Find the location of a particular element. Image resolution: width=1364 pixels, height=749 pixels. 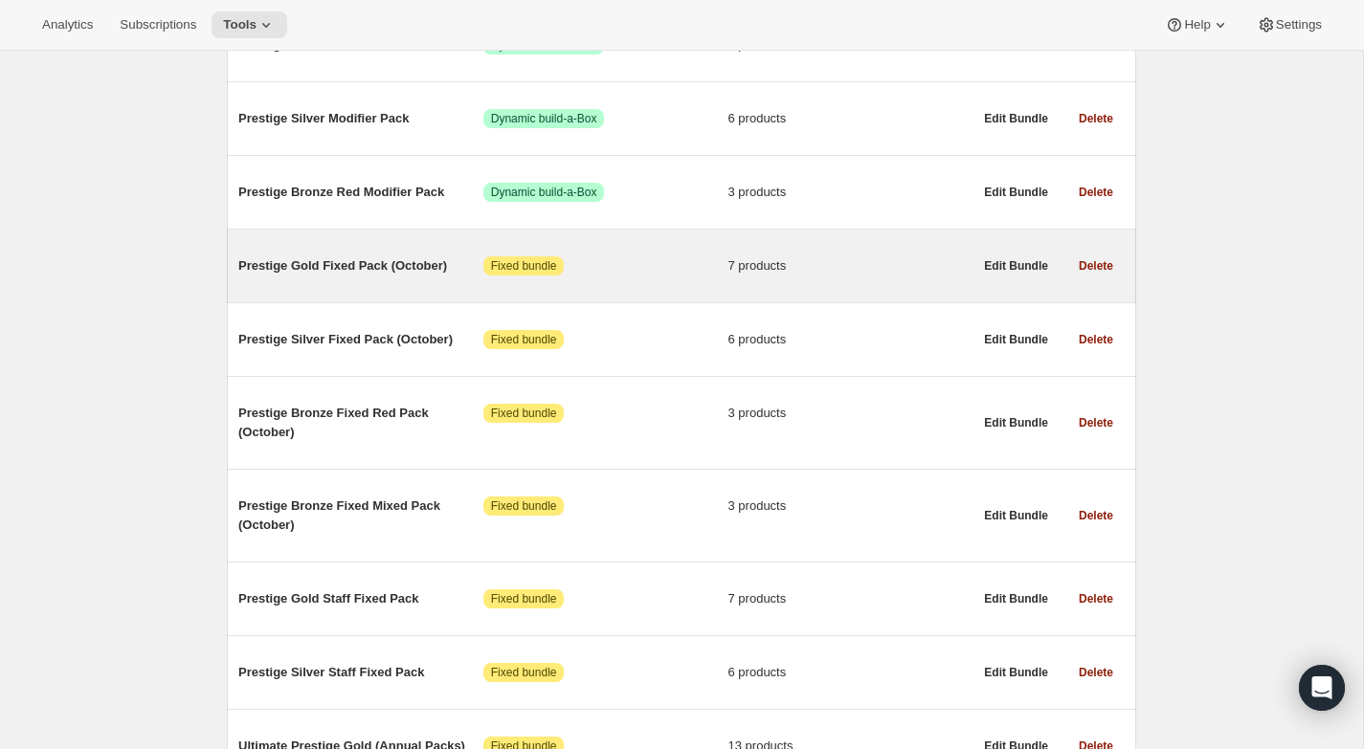

span: Prestige Gold Fixed Pack (October) is located at coordinates (361, 266).